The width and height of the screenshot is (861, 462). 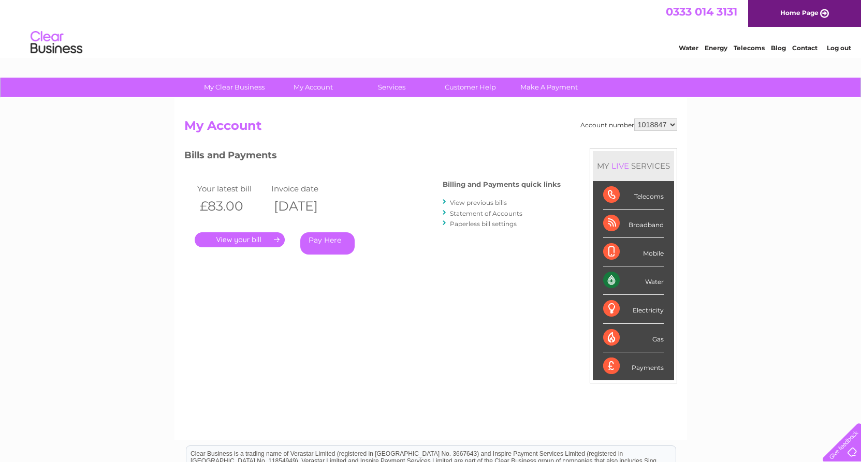 I want to click on a: Contact, so click(x=804, y=48).